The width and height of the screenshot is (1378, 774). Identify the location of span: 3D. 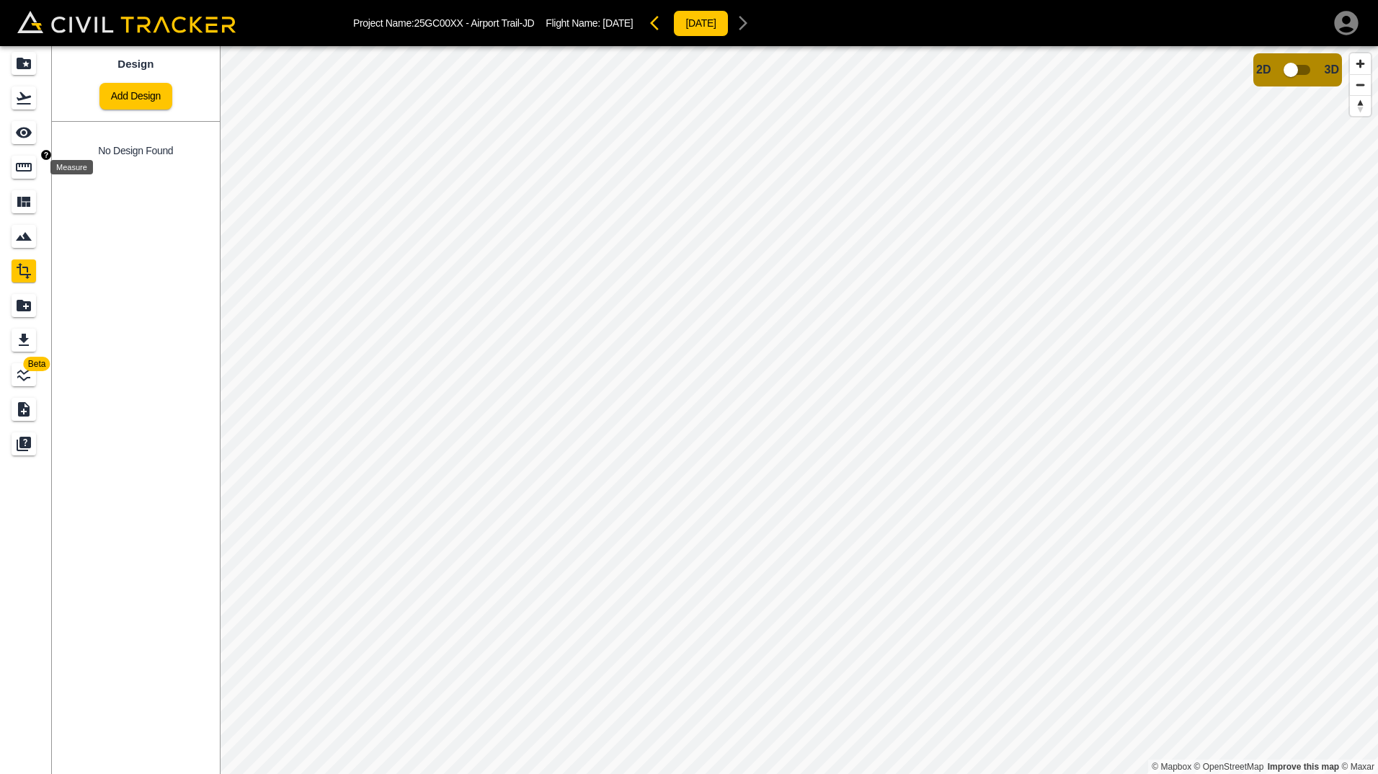
(1332, 70).